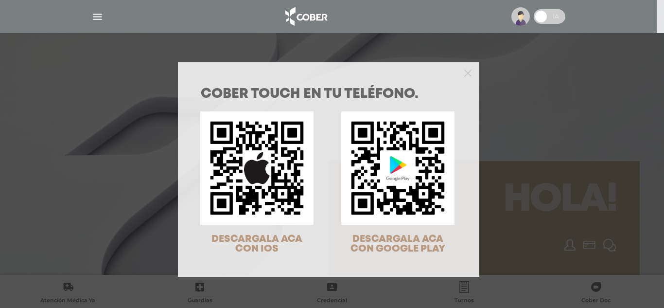 The width and height of the screenshot is (664, 308). What do you see at coordinates (397, 243) in the screenshot?
I see `span: DESCARGALA ACA CON GOOGLE PLAY` at bounding box center [397, 243].